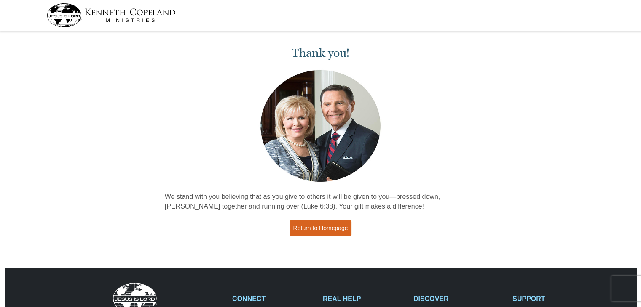  I want to click on img: Kenneth and Gloria, so click(320, 126).